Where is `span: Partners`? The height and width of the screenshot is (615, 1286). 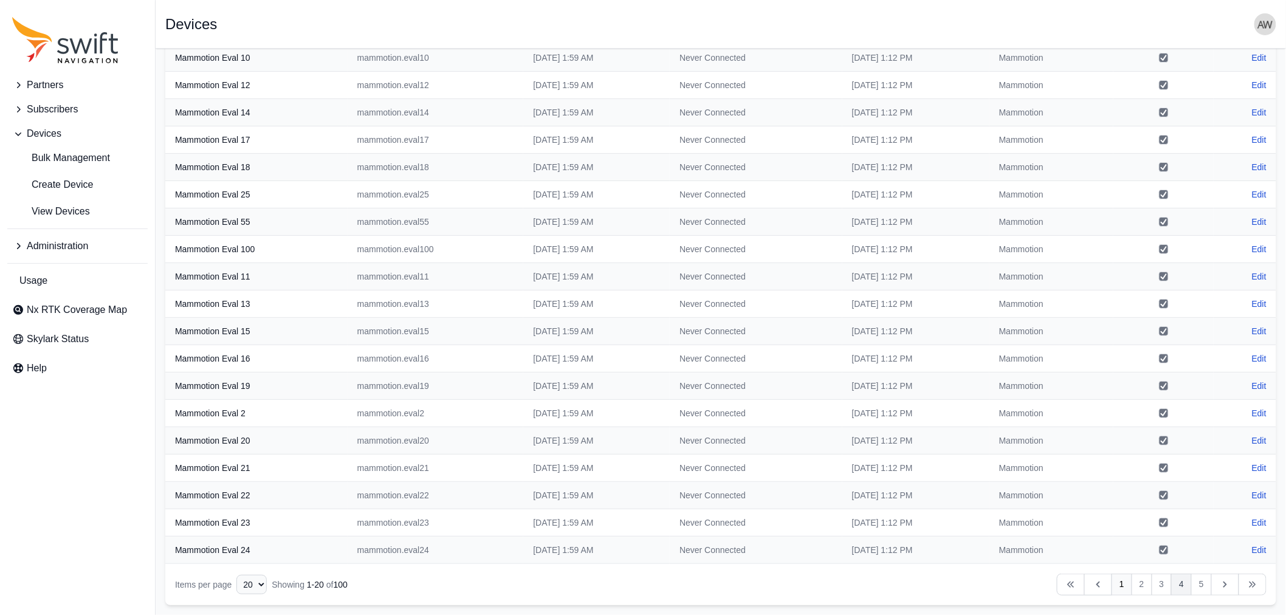 span: Partners is located at coordinates (45, 85).